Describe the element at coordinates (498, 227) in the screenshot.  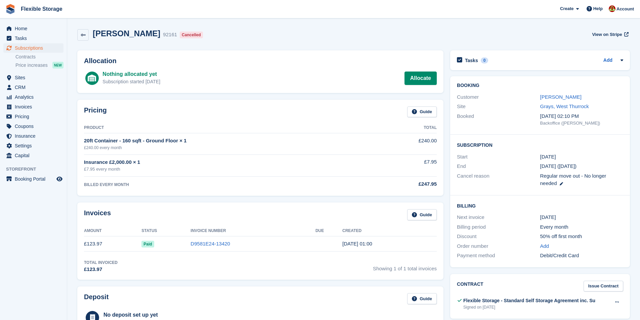
I see `div: Billing period` at that location.